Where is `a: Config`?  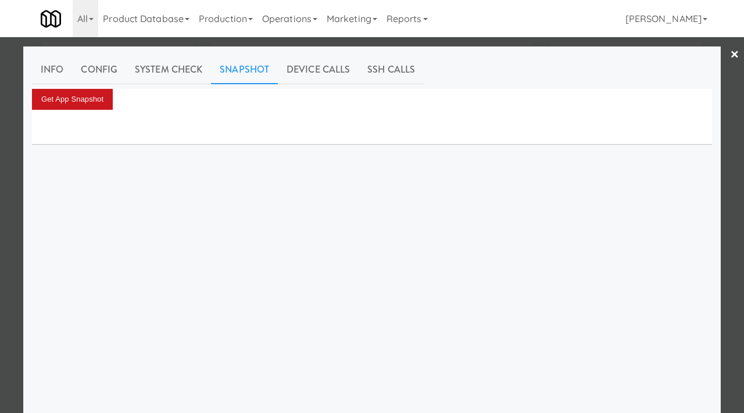 a: Config is located at coordinates (99, 70).